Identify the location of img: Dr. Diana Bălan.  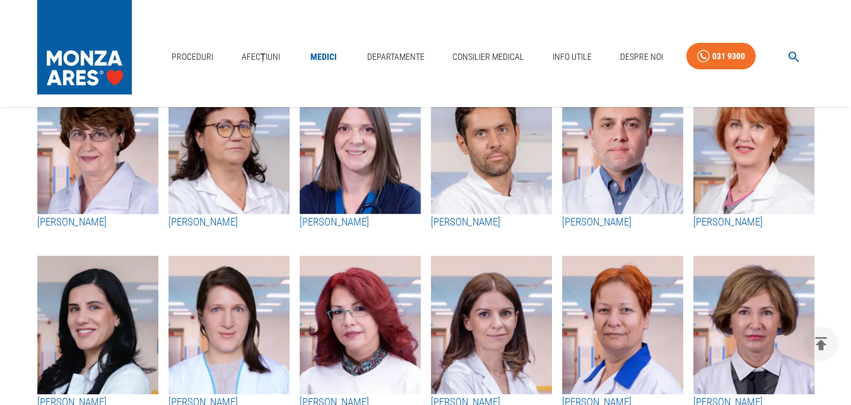
(491, 325).